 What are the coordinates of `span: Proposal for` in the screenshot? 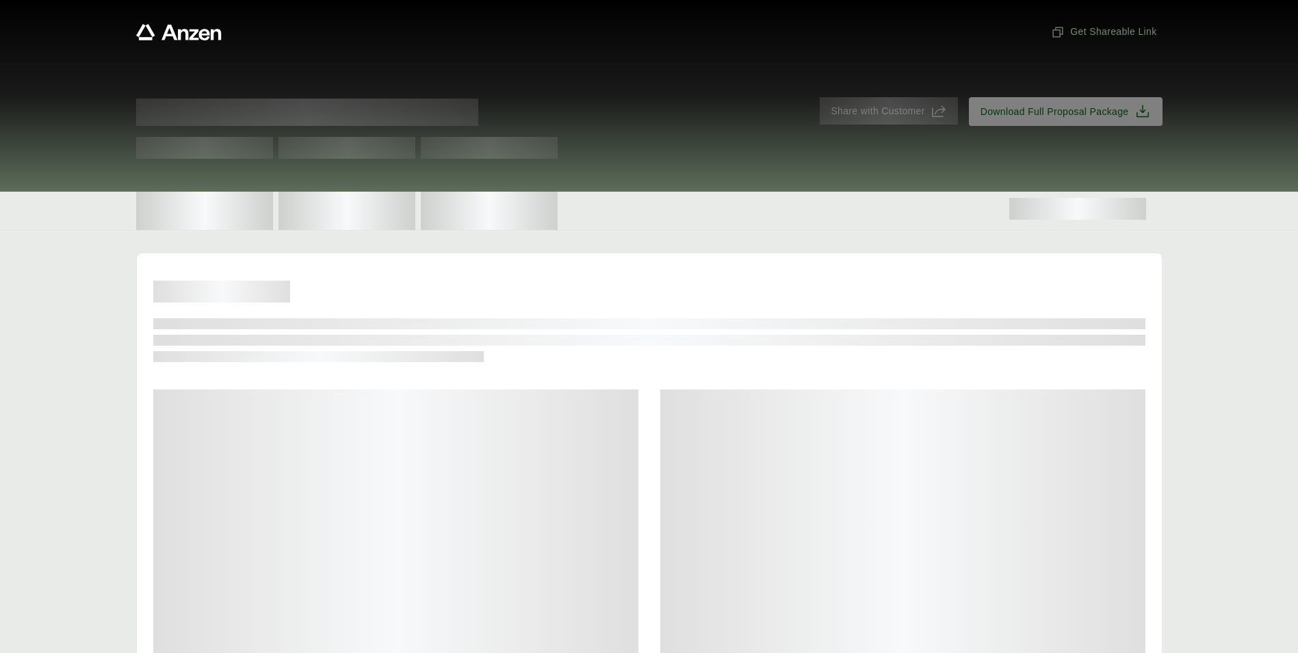 It's located at (307, 112).